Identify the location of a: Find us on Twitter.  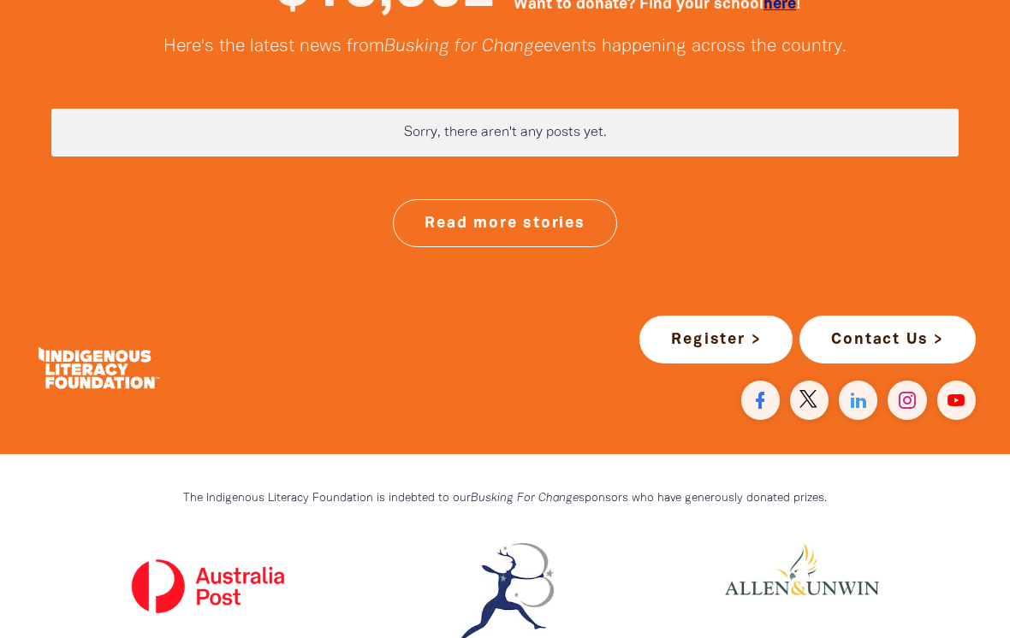
(809, 401).